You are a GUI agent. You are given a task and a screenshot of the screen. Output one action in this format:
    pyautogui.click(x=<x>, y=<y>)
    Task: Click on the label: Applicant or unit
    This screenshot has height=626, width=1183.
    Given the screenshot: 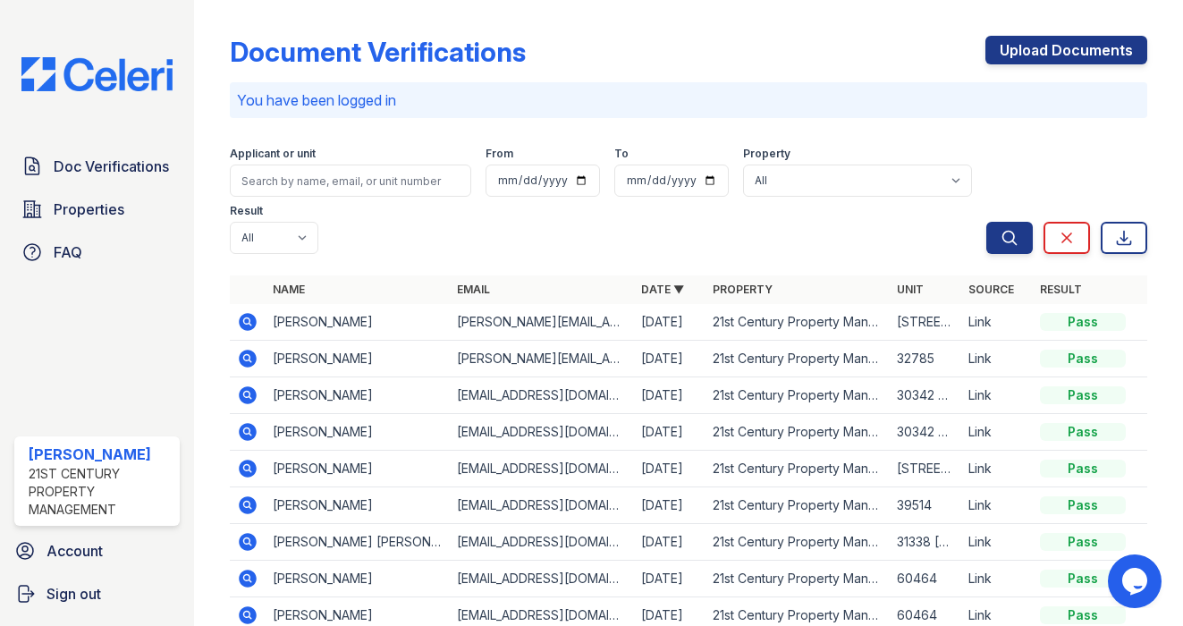 What is the action you would take?
    pyautogui.click(x=273, y=154)
    